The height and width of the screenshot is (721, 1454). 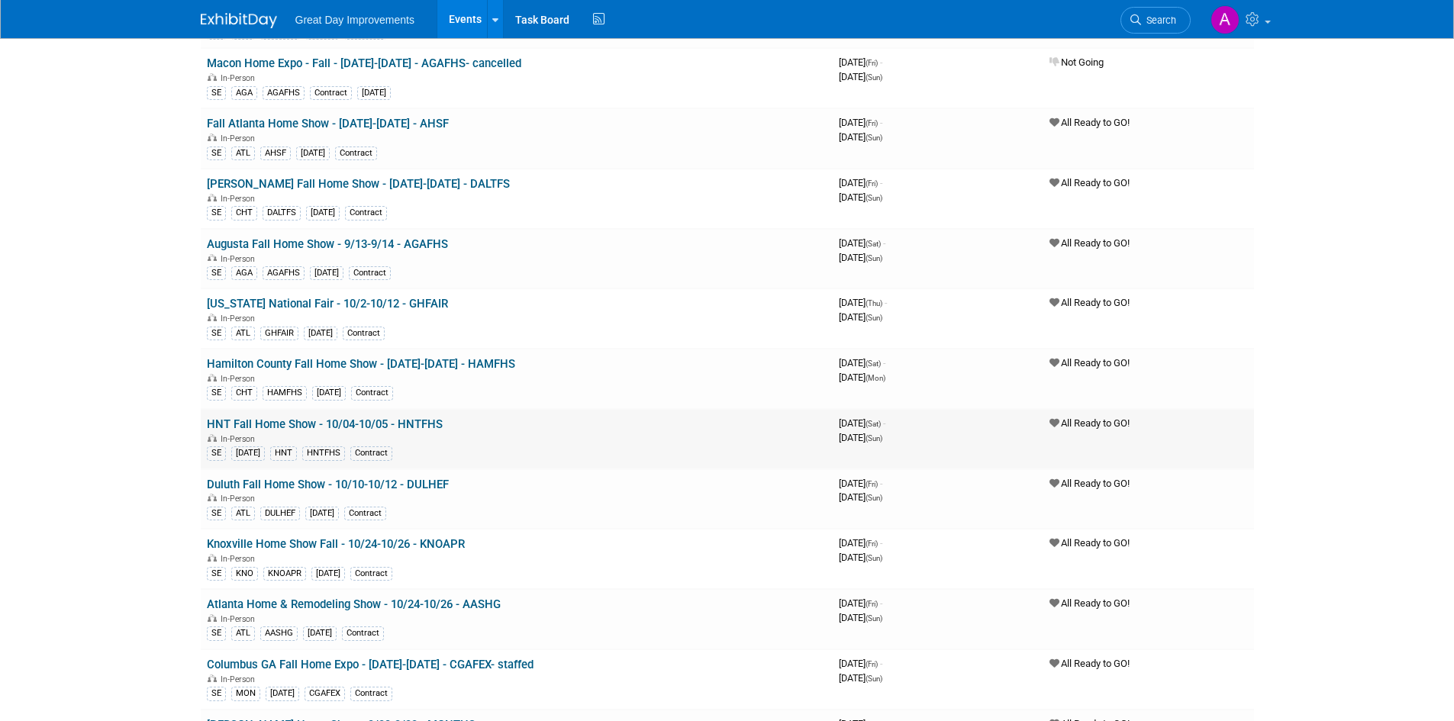 What do you see at coordinates (324, 694) in the screenshot?
I see `div: CGAFEX` at bounding box center [324, 694].